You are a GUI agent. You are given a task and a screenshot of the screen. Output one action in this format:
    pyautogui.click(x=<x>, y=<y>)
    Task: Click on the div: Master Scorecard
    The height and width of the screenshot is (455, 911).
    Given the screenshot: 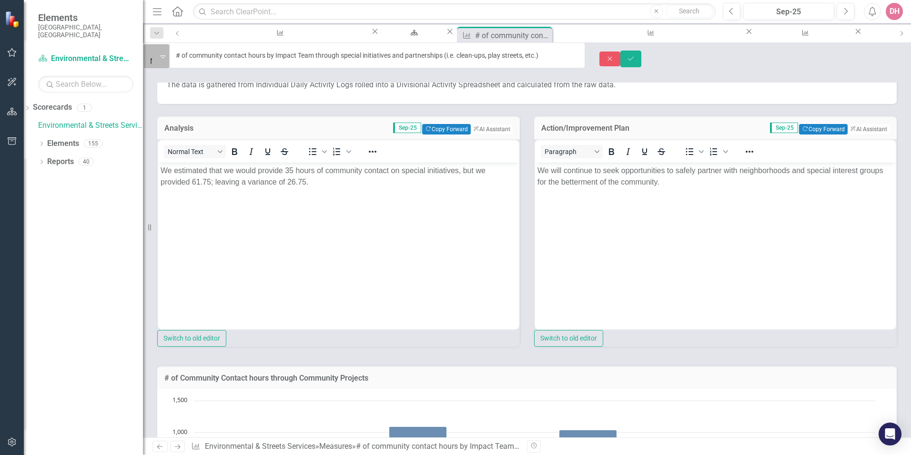 What is the action you would take?
    pyautogui.click(x=412, y=41)
    